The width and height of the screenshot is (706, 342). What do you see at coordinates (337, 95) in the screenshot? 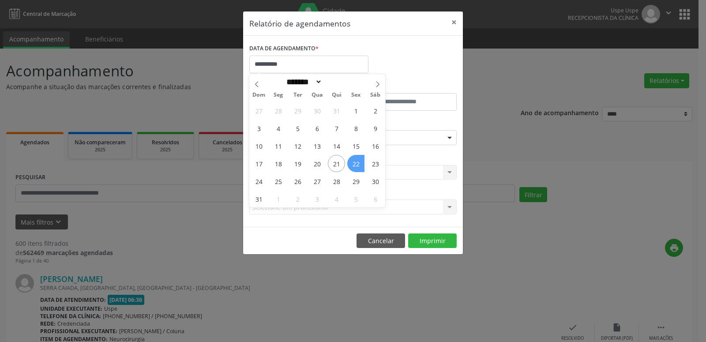
I see `span: Qui` at bounding box center [337, 95].